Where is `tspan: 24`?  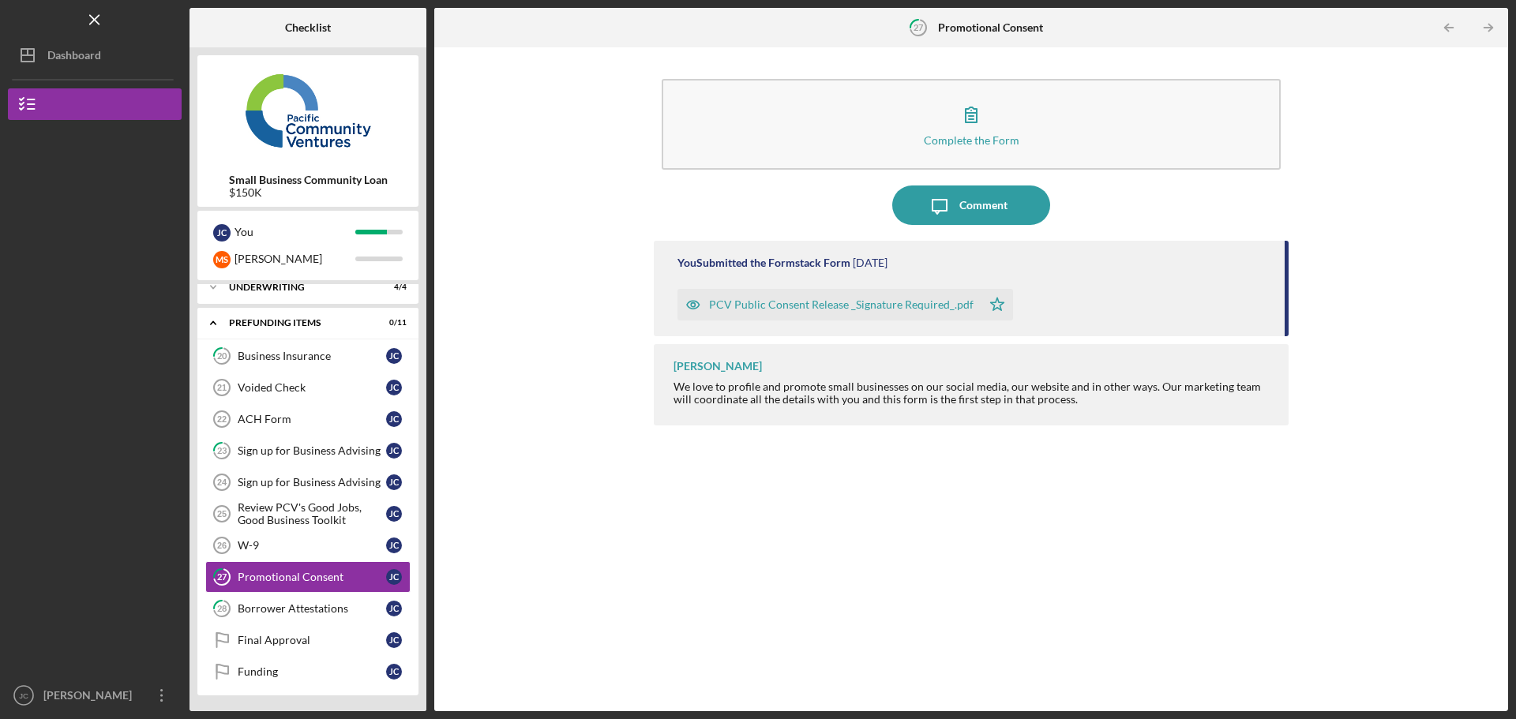
tspan: 24 is located at coordinates (222, 483).